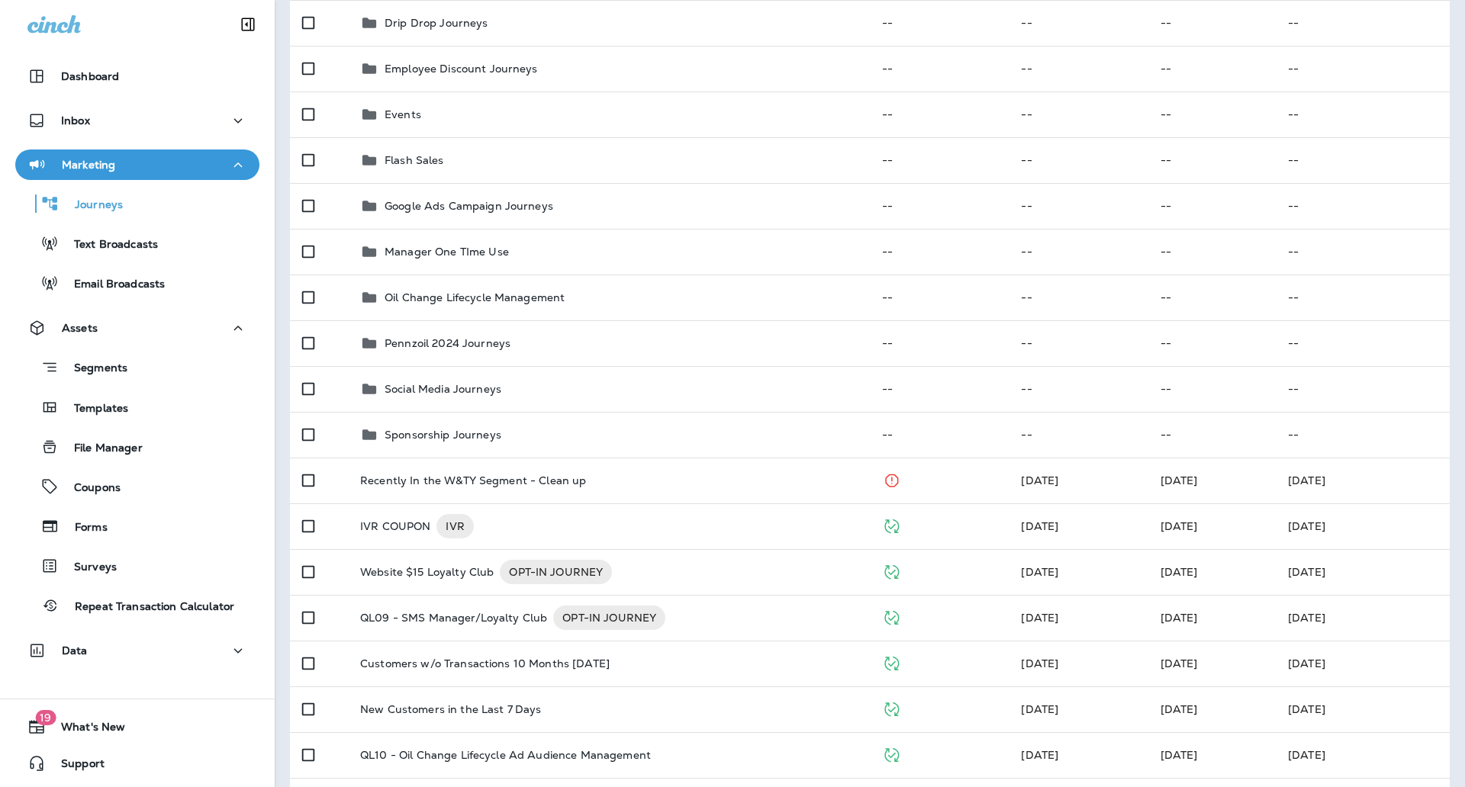  Describe the element at coordinates (90, 76) in the screenshot. I see `p: Dashboard` at that location.